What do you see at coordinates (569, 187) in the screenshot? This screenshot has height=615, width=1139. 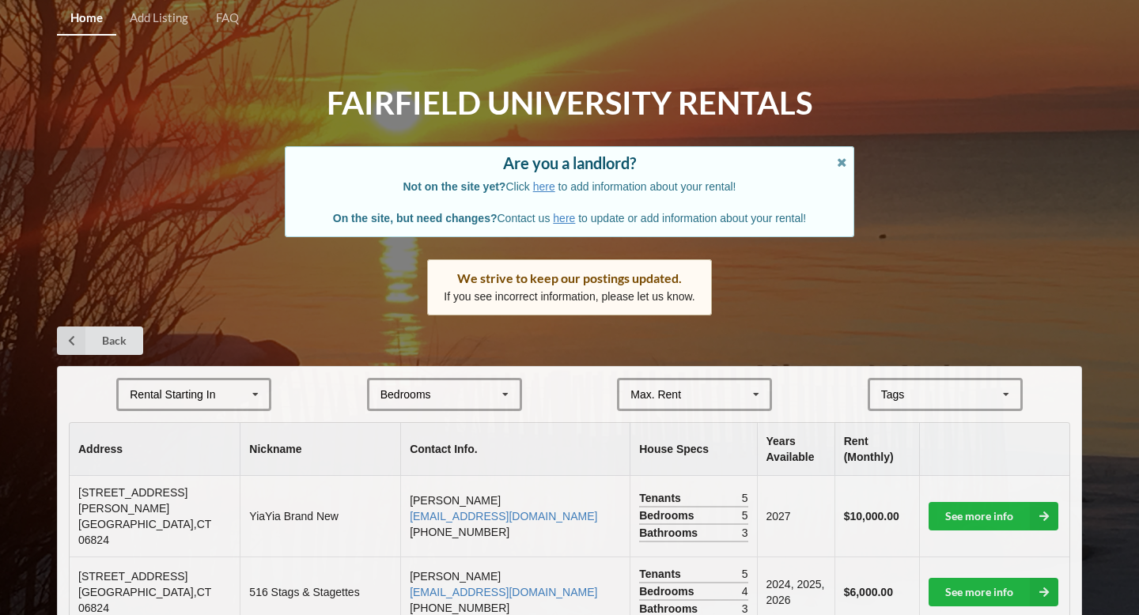 I see `span: Click to add information about your rental!` at bounding box center [569, 187].